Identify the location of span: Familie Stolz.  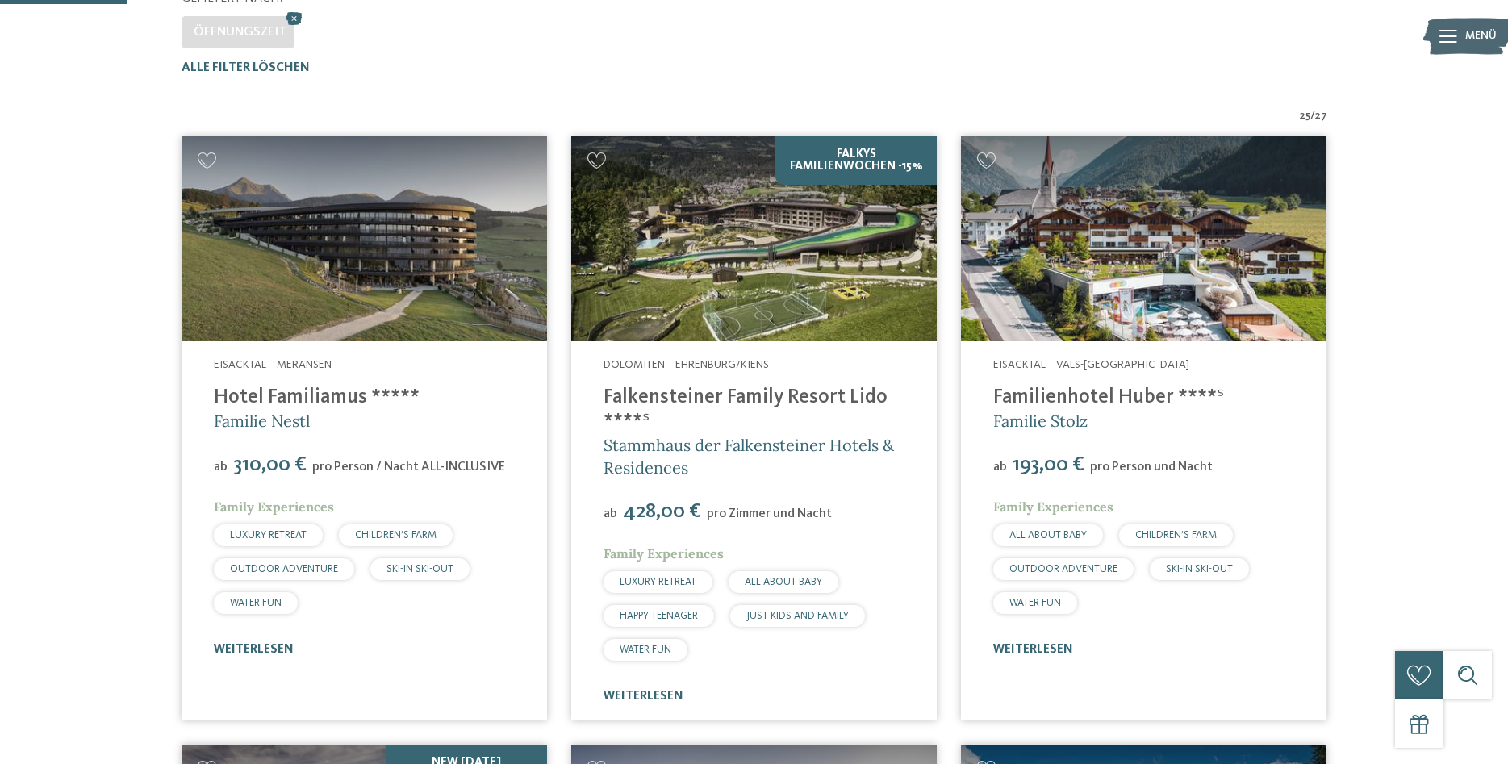
(1040, 420).